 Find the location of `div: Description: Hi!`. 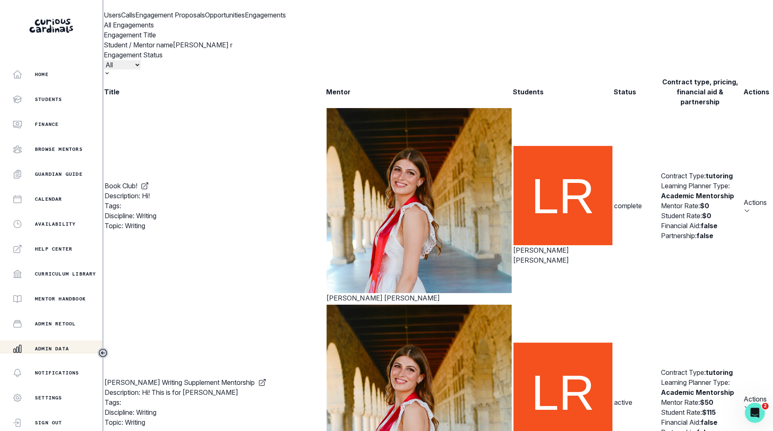

div: Description: Hi! is located at coordinates (130, 196).